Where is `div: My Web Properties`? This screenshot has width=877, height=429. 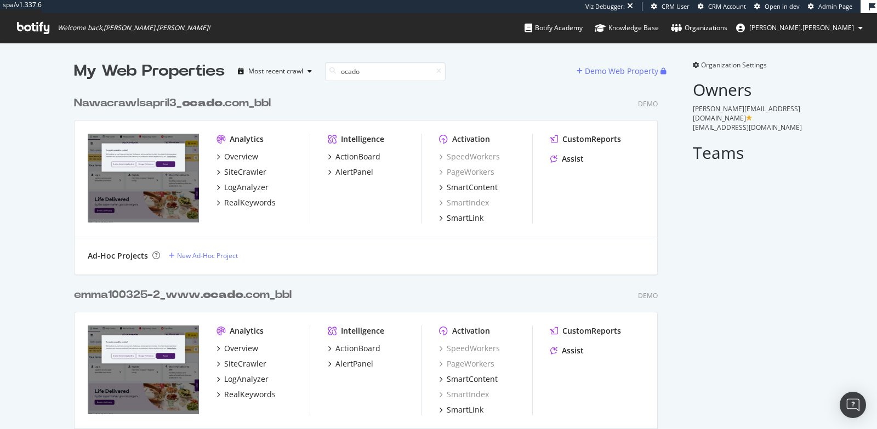
div: My Web Properties is located at coordinates (149, 71).